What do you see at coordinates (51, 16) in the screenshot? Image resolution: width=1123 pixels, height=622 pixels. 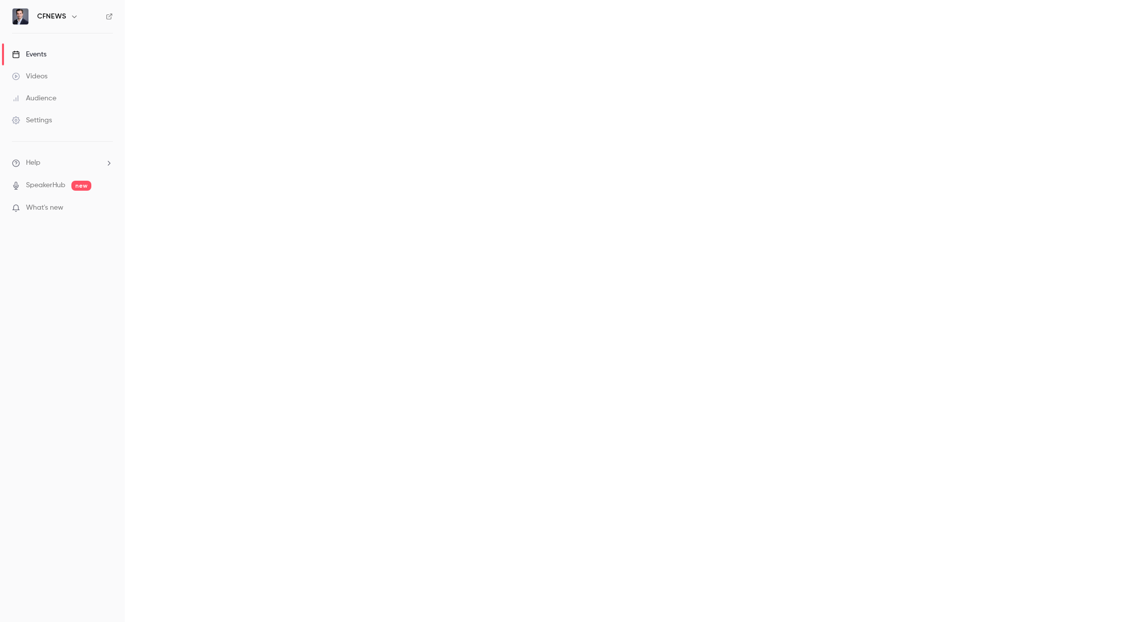 I see `h6: CFNEWS` at bounding box center [51, 16].